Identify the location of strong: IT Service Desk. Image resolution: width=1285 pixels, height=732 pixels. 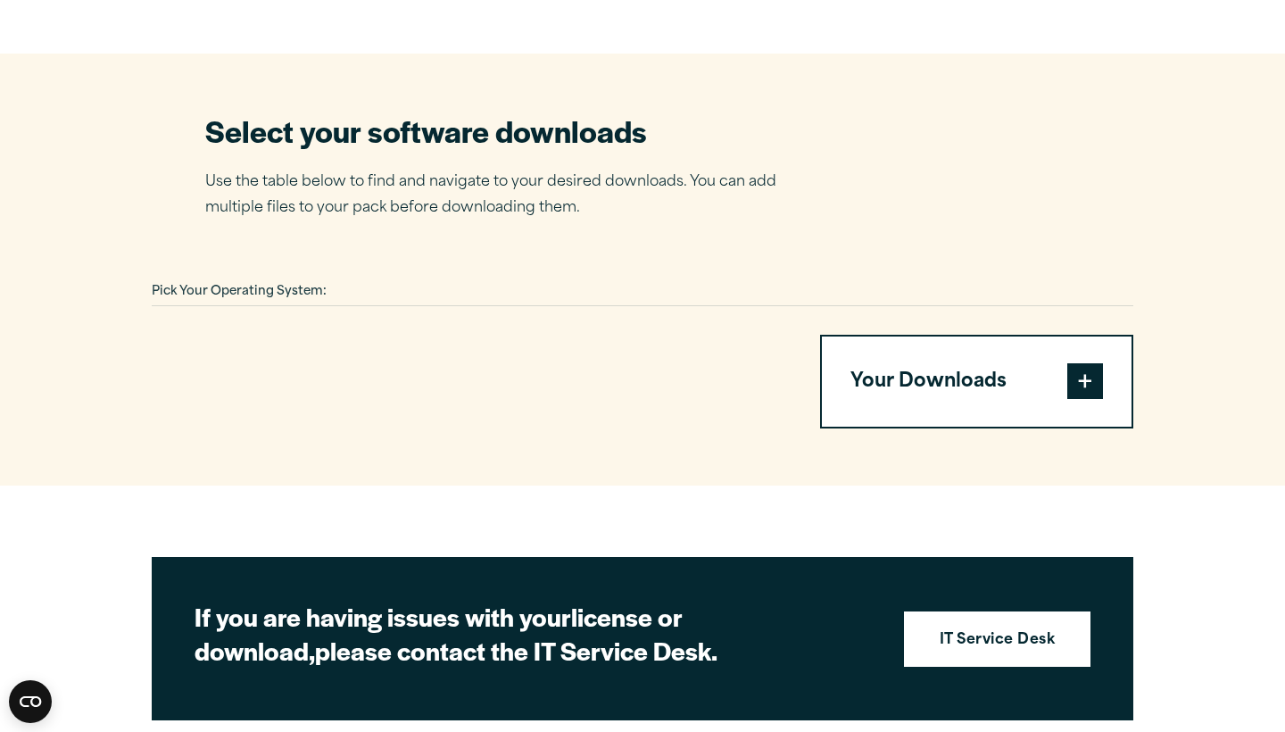
(997, 641).